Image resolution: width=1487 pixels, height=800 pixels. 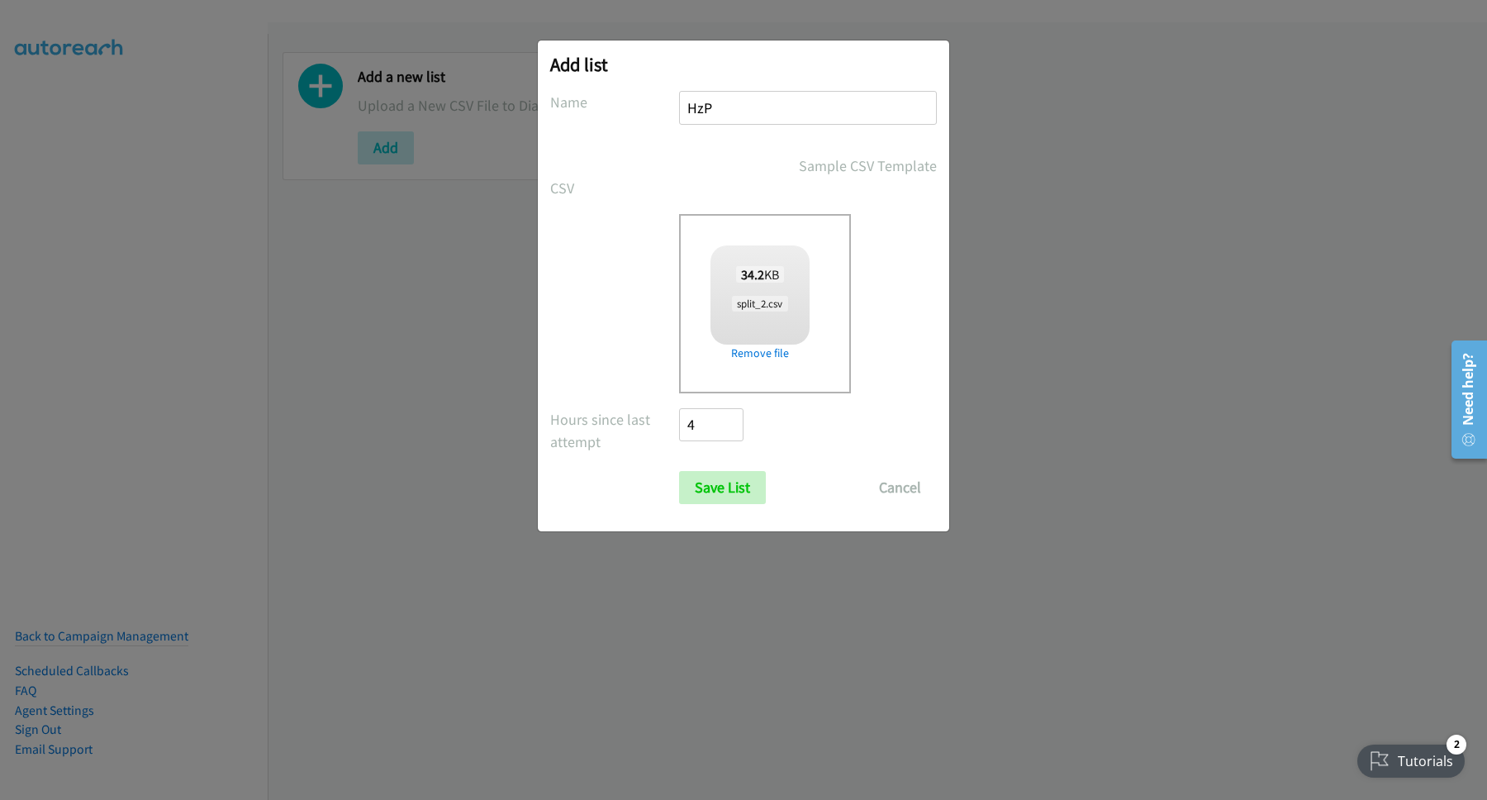 I want to click on input: Save List, so click(x=722, y=487).